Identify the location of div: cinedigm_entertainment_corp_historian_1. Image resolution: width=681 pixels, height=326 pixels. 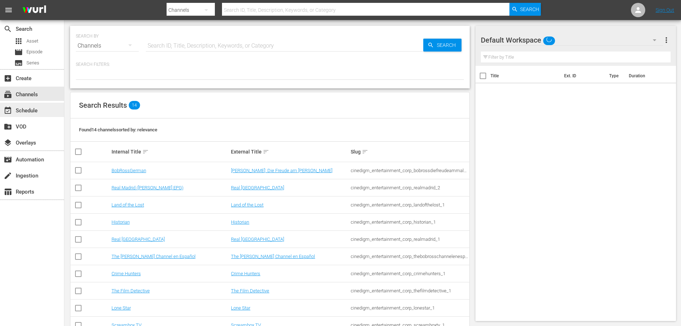
(409, 222).